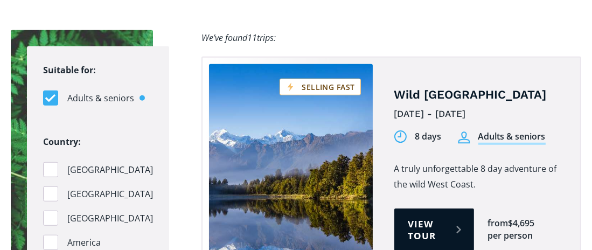  Describe the element at coordinates (101, 98) in the screenshot. I see `span: Adults & seniors` at that location.